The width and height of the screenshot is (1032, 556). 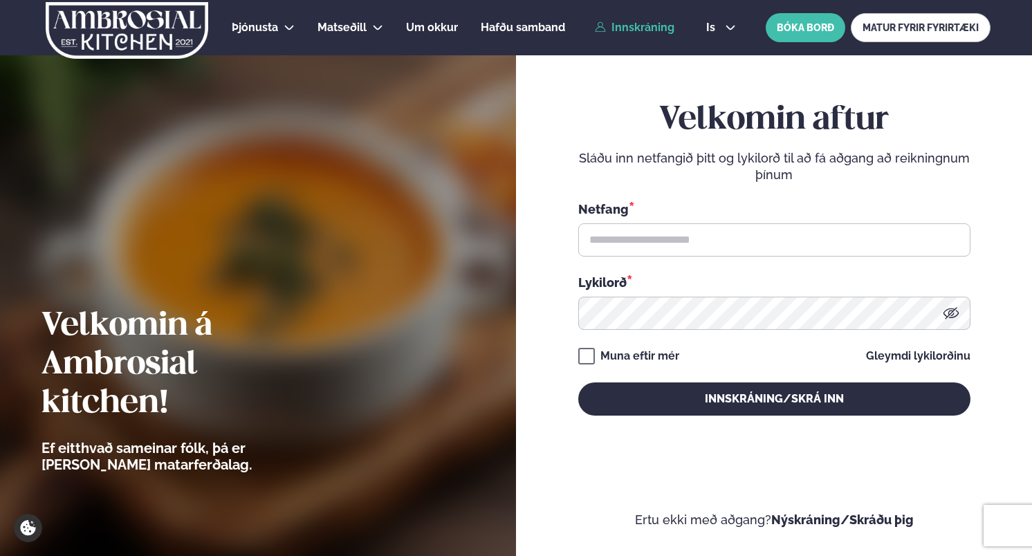 What do you see at coordinates (712, 28) in the screenshot?
I see `span: is` at bounding box center [712, 28].